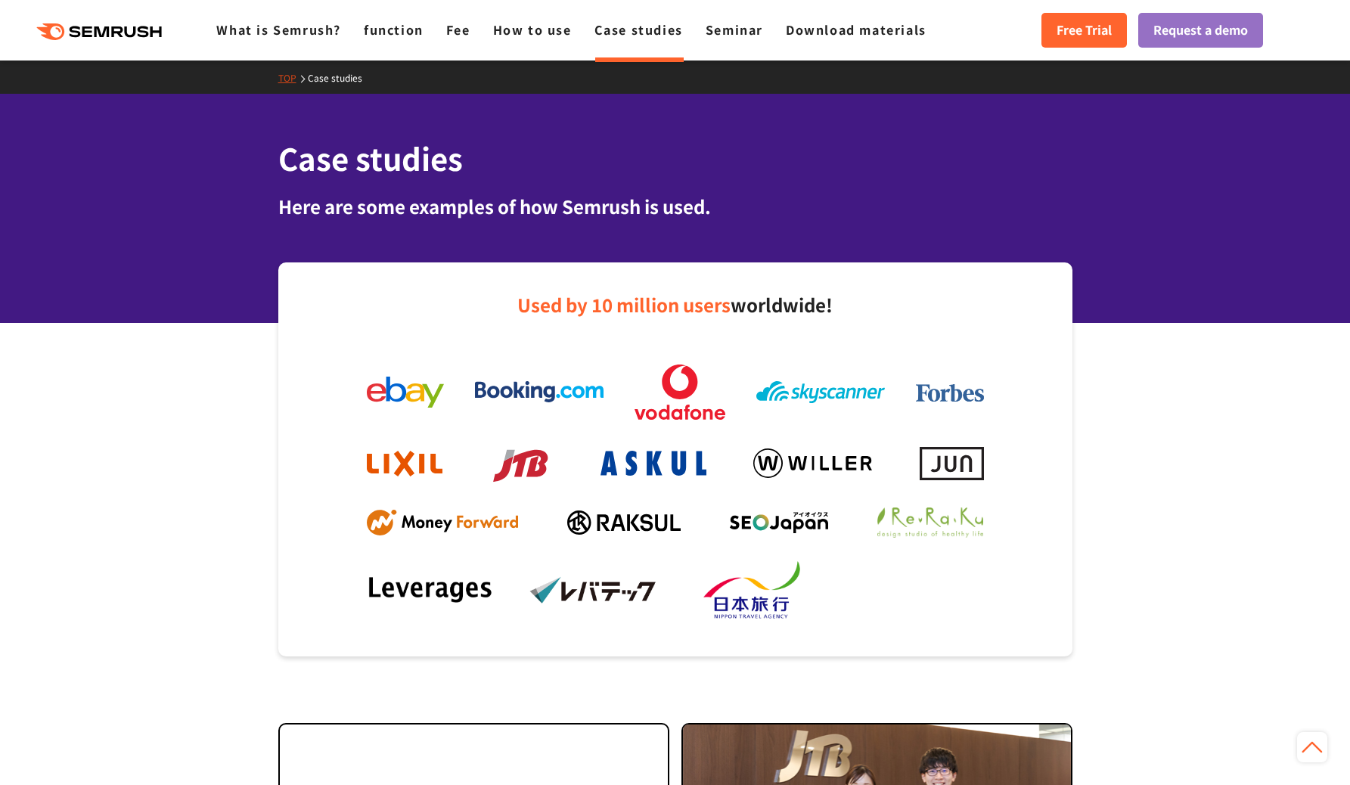 The image size is (1350, 785). Describe the element at coordinates (443, 523) in the screenshot. I see `img: mf` at that location.